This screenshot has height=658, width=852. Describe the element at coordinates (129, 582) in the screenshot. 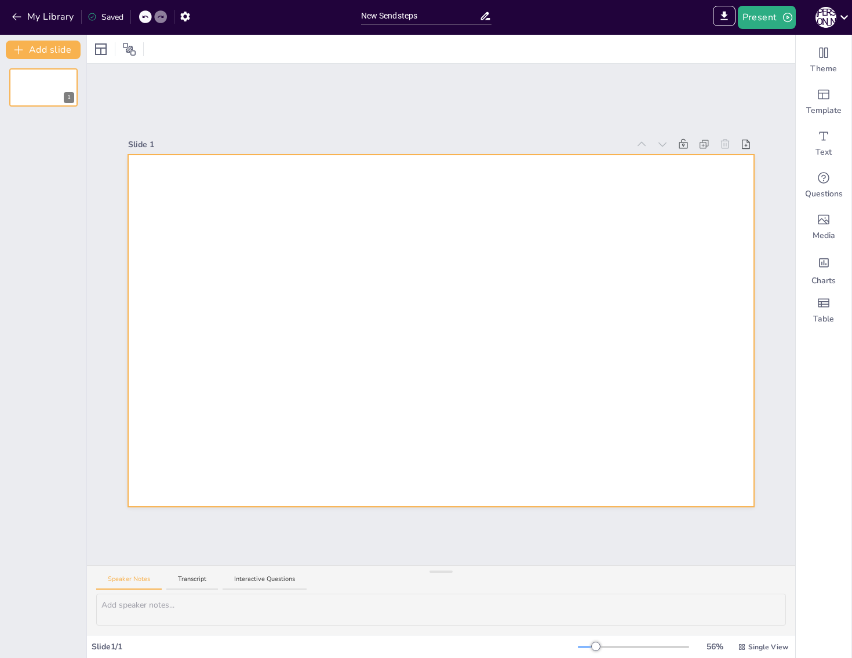

I see `button: Speaker Notes` at that location.